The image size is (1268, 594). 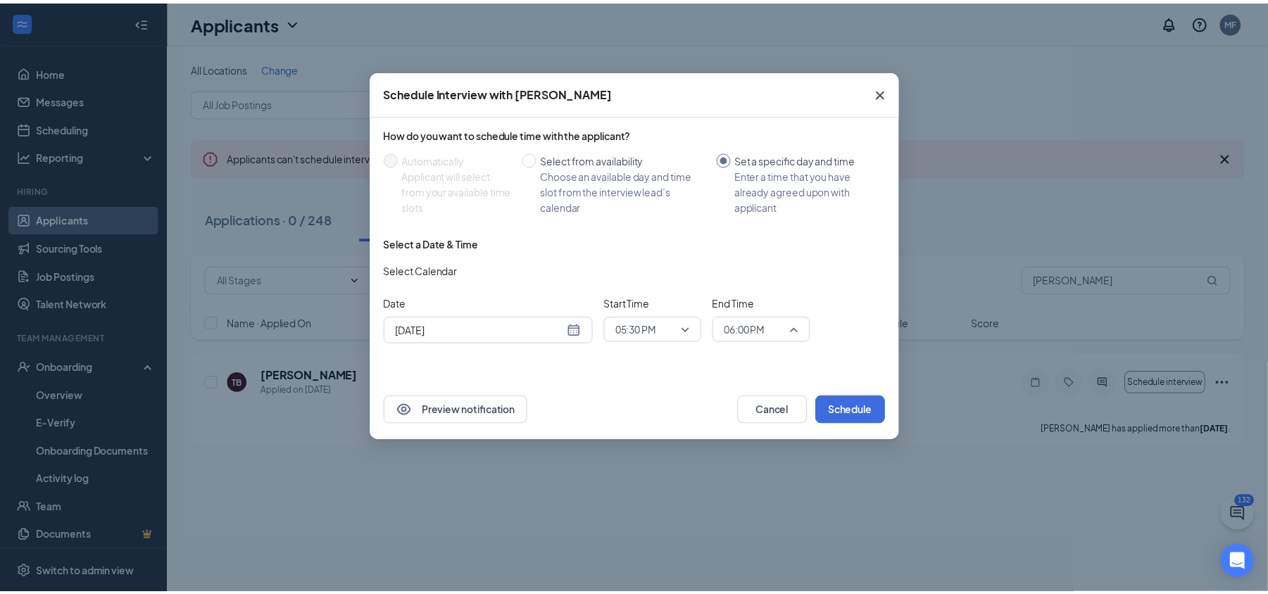 What do you see at coordinates (890, 93) in the screenshot?
I see `svg: Cross` at bounding box center [890, 93].